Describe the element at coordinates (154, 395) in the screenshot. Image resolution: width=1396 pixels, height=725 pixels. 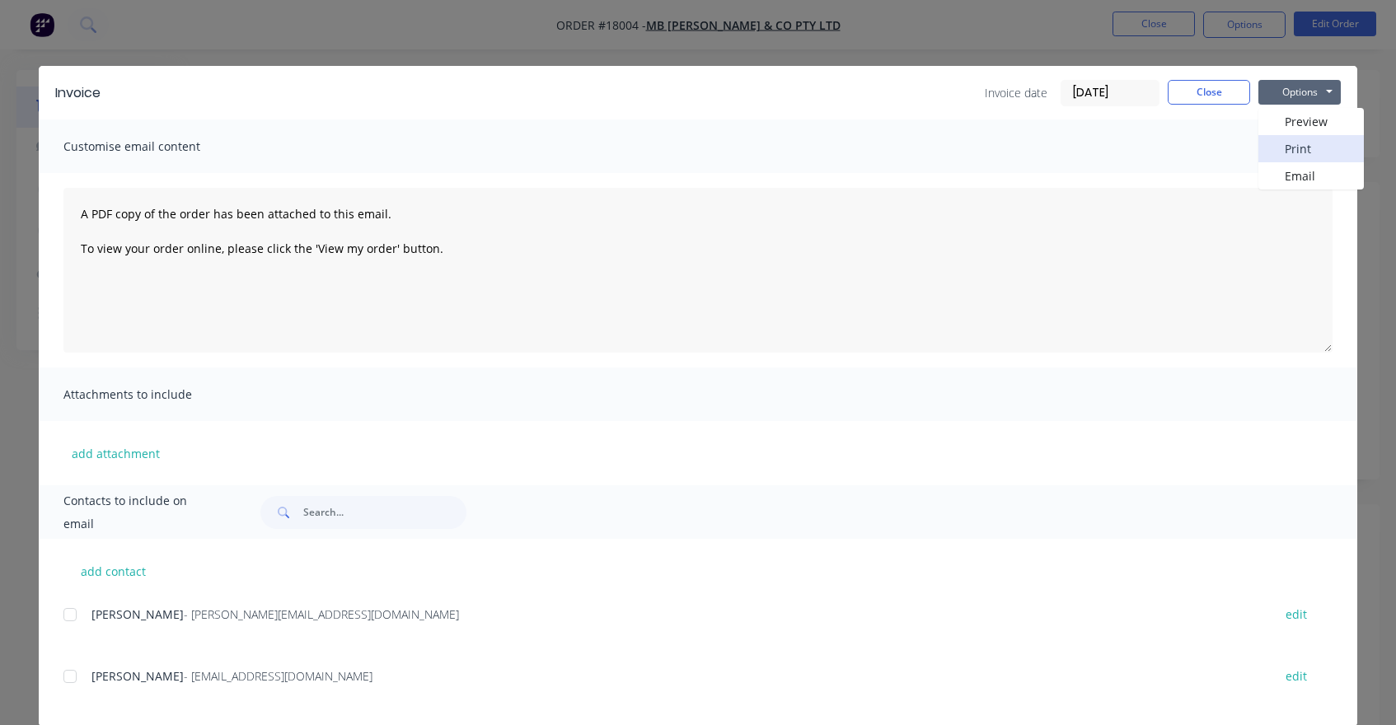
I see `span: Attachments to include` at that location.